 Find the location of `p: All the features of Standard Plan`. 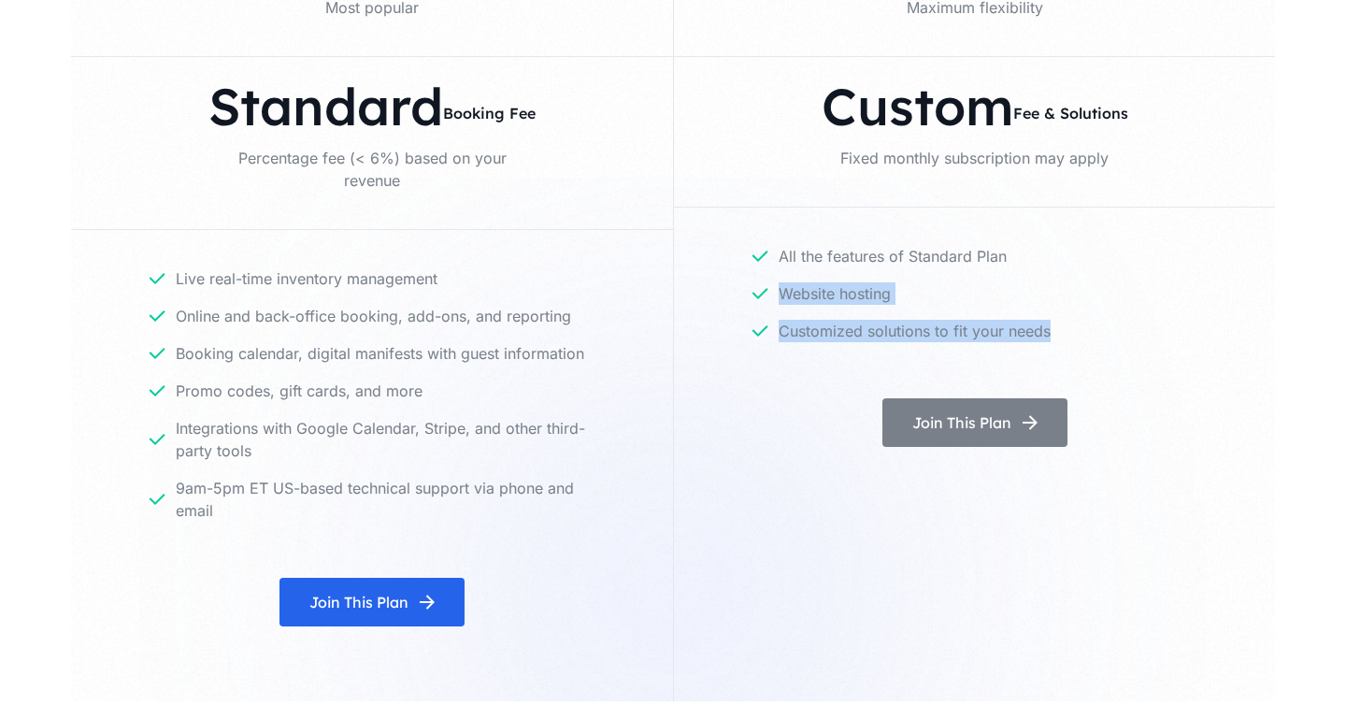

p: All the features of Standard Plan is located at coordinates (974, 256).